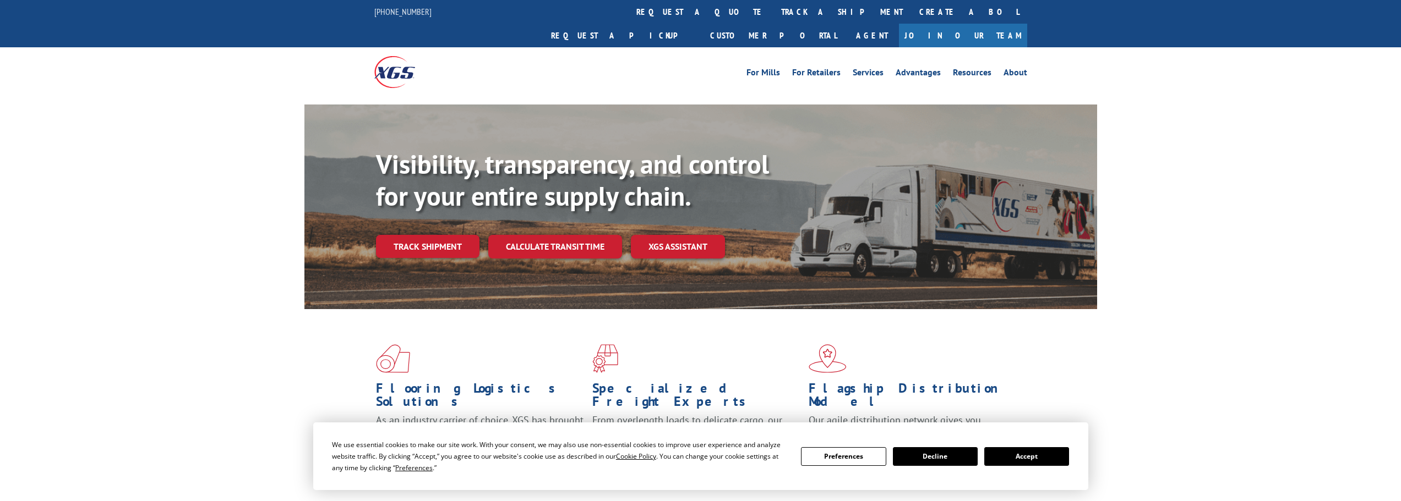 This screenshot has height=501, width=1401. I want to click on a: Track shipment, so click(428, 247).